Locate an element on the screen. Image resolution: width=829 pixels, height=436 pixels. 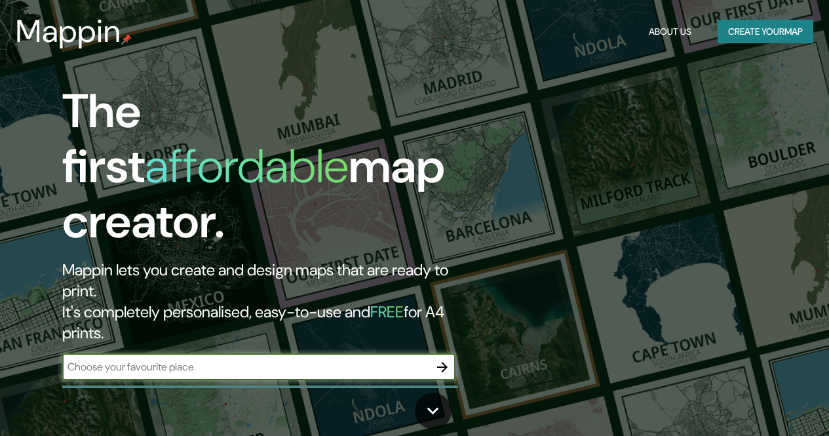
button: Create yourmap is located at coordinates (766, 31).